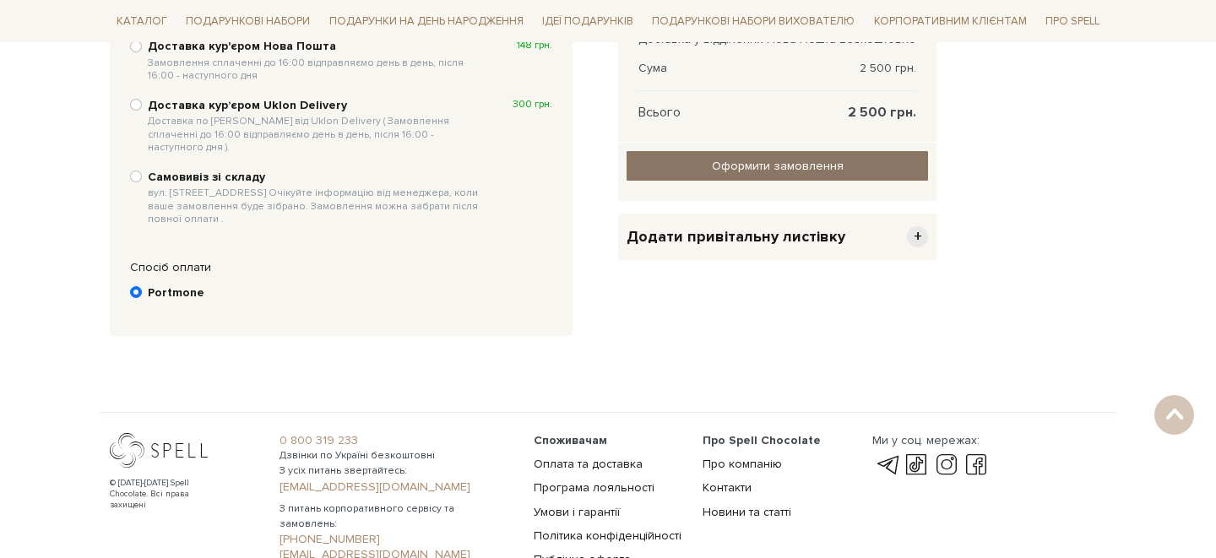 This screenshot has height=558, width=1216. What do you see at coordinates (947, 465) in the screenshot?
I see `a: instagram` at bounding box center [947, 465].